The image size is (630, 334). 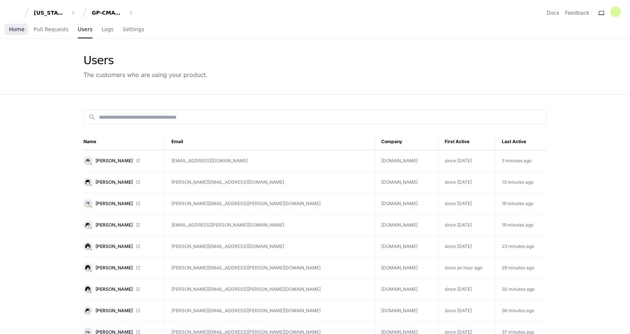 I want to click on span: Settings, so click(x=133, y=29).